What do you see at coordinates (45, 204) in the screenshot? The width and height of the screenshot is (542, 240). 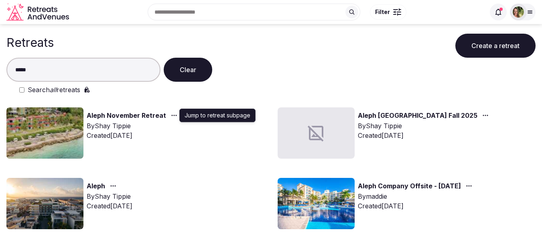 I see `img: Top retreat image for the retreat: Aleph` at bounding box center [45, 204].